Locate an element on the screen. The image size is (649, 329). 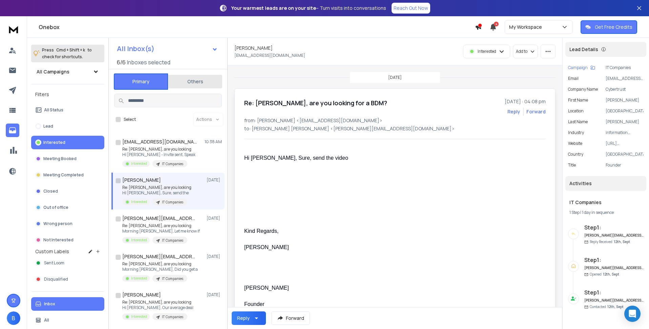
p: Out of office is located at coordinates (56, 208).